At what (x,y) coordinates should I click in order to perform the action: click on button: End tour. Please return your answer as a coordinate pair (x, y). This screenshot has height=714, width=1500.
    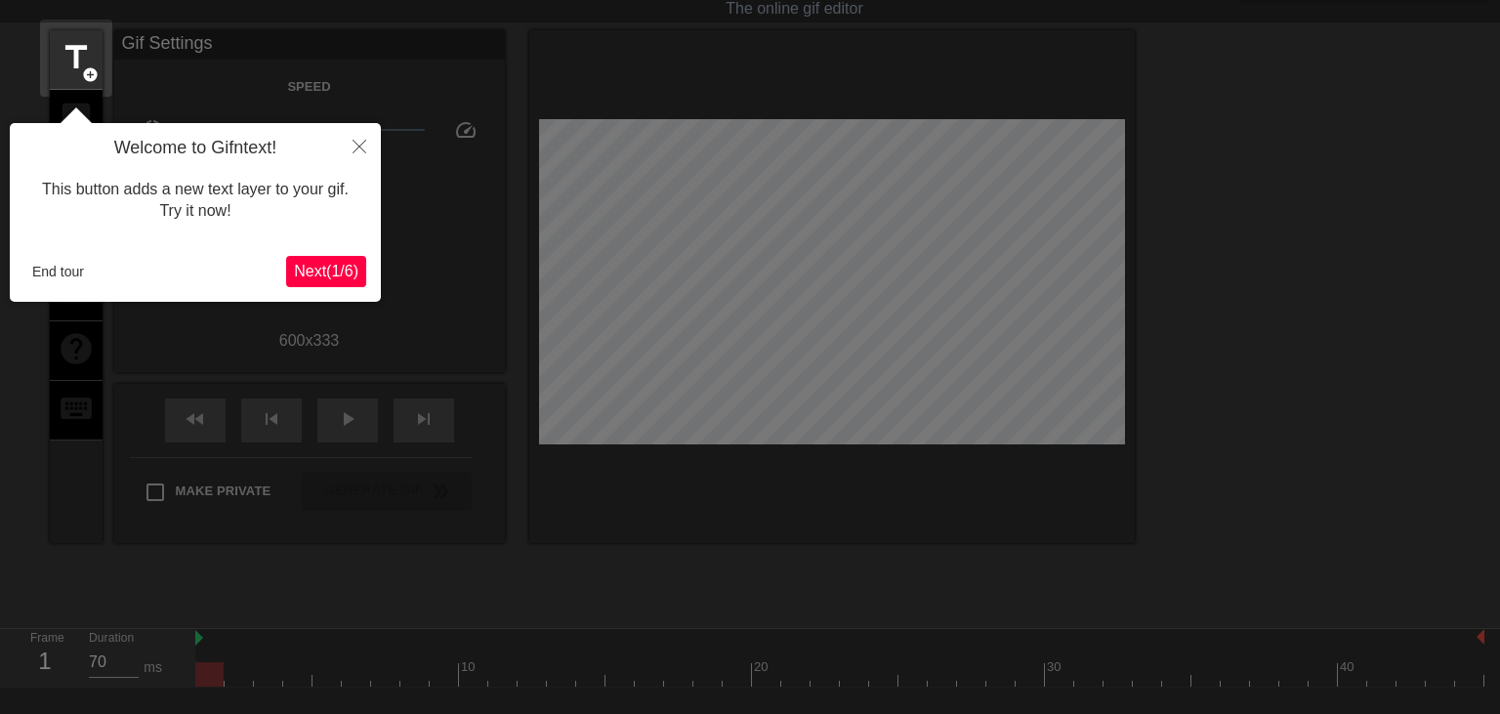
    Looking at the image, I should click on (58, 272).